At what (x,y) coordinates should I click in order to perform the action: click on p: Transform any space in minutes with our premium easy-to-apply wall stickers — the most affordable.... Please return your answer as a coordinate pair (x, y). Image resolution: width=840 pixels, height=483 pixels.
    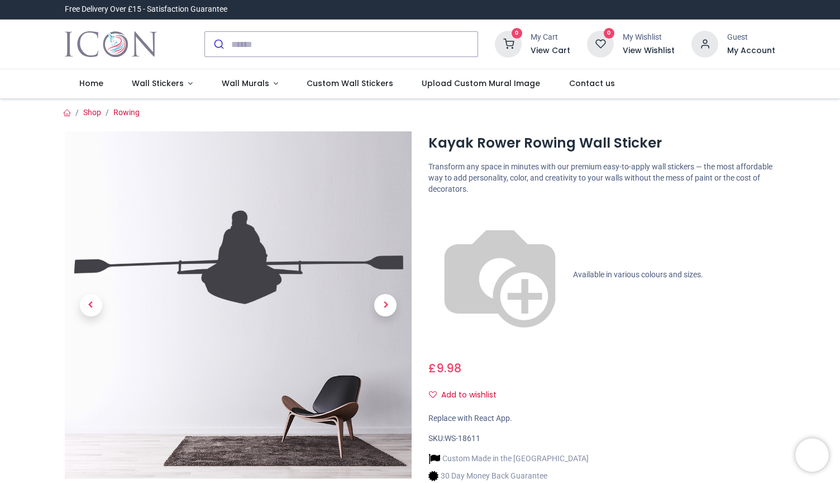
    Looking at the image, I should click on (602, 178).